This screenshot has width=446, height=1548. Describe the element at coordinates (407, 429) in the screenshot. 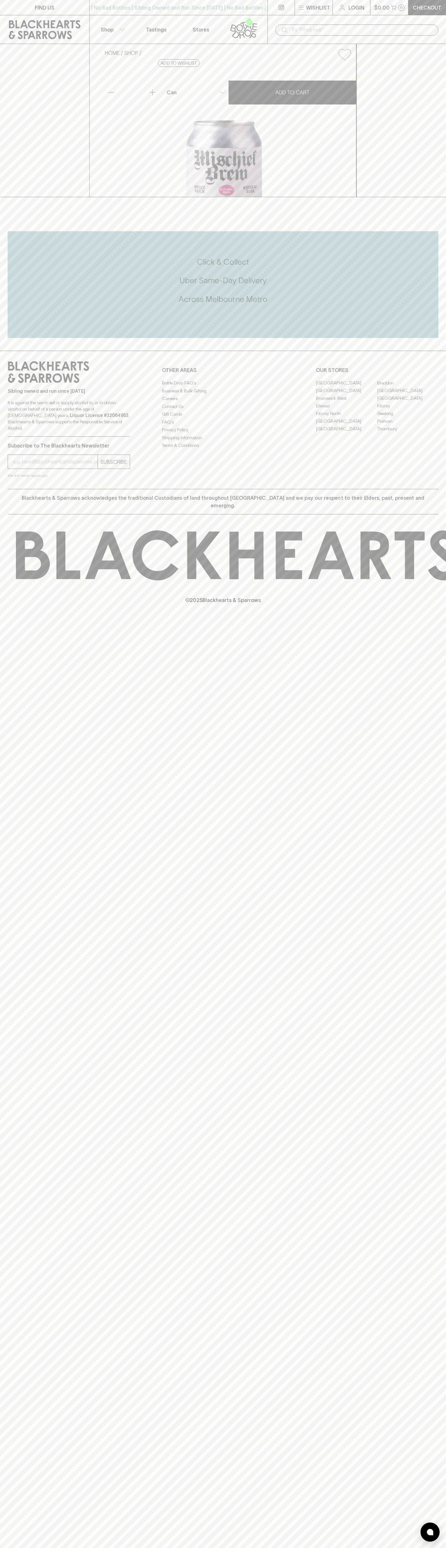

I see `a: Thornbury` at that location.